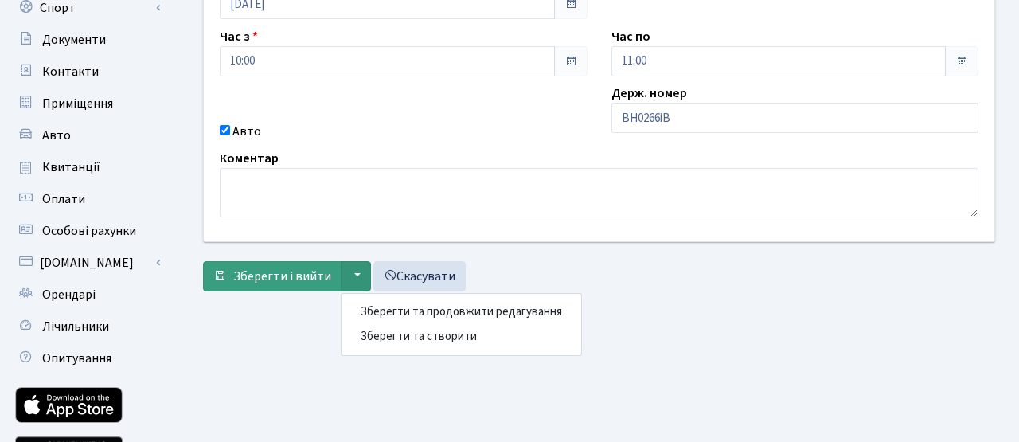 The image size is (1019, 442). I want to click on button: Зберегти та продовжити редагування, so click(461, 312).